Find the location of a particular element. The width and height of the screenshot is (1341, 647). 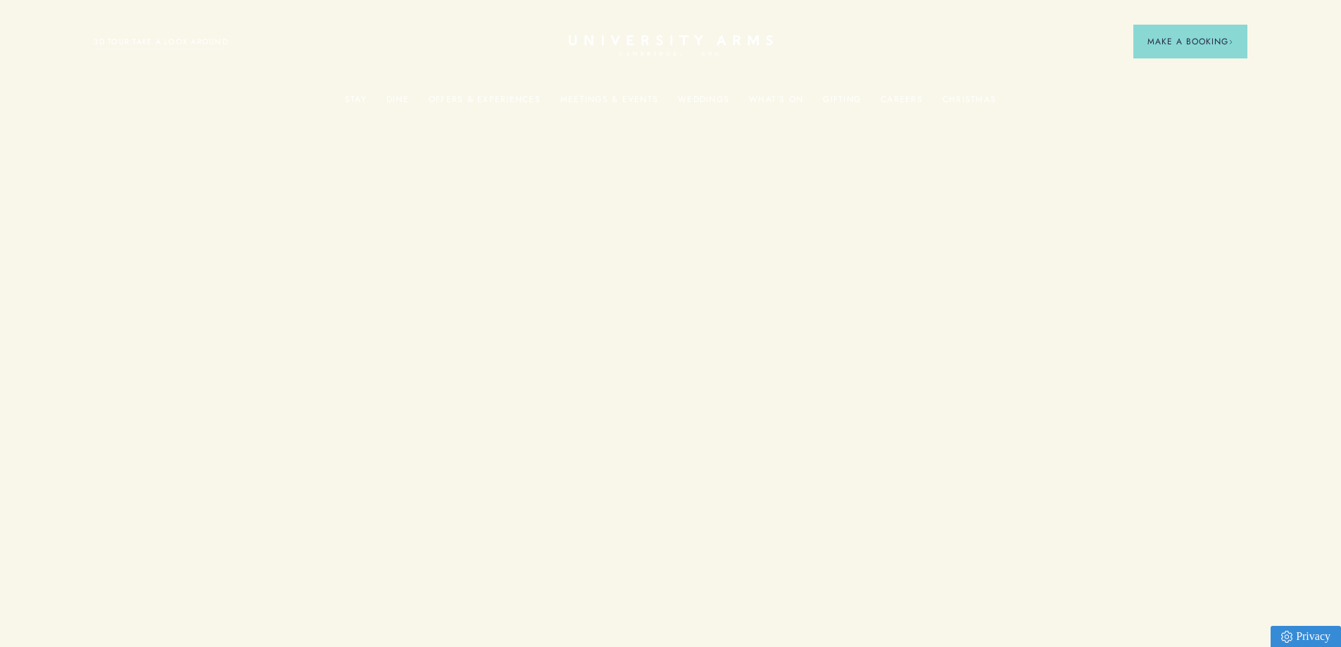

a: 3D TOUR:TAKE A LOOK AROUND is located at coordinates (160, 42).